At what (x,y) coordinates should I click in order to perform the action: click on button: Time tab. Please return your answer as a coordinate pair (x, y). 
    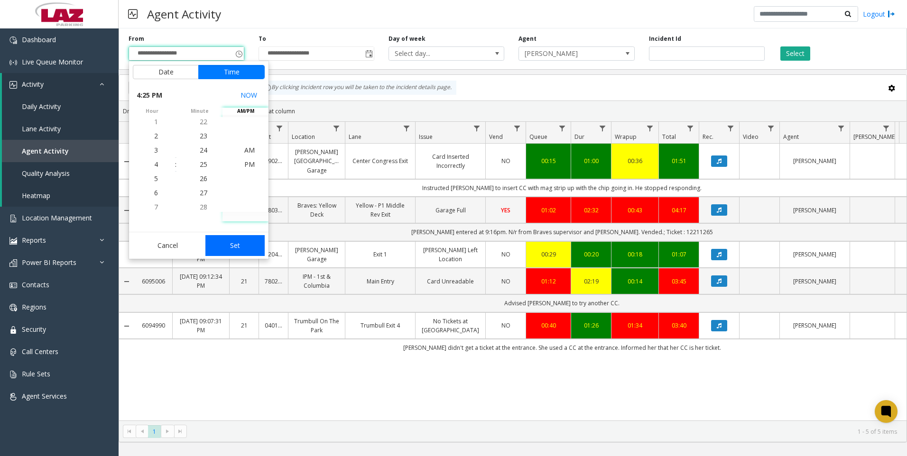
    Looking at the image, I should click on (231, 72).